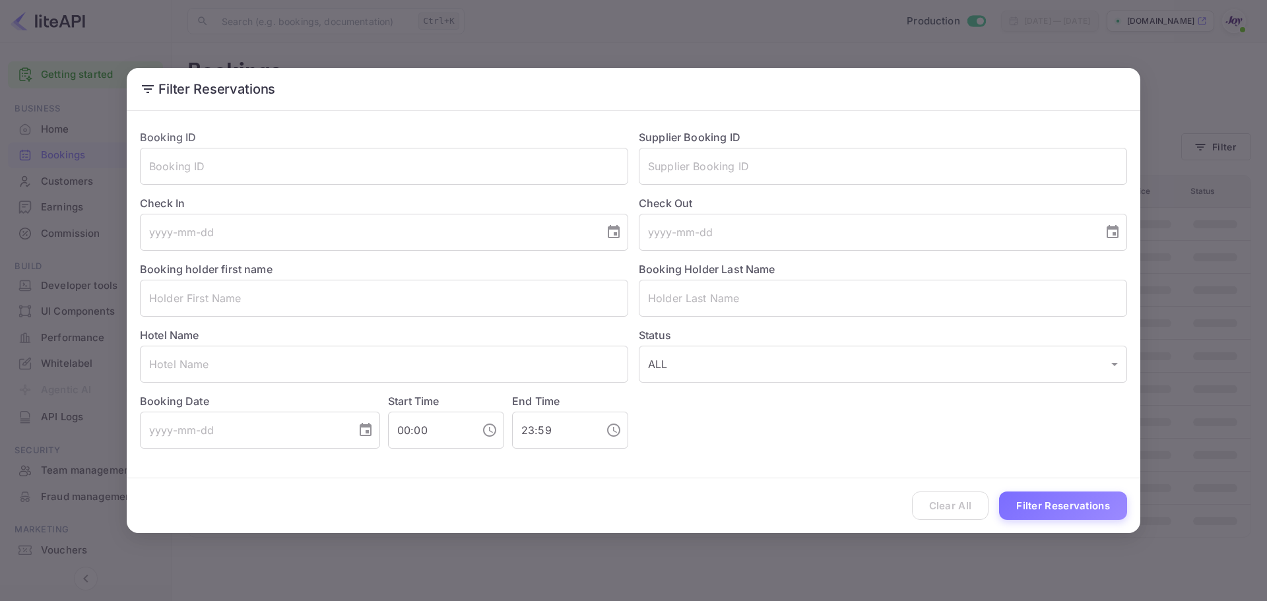 The image size is (1267, 601). Describe the element at coordinates (613, 430) in the screenshot. I see `button: Choose time, selected time is 11:59 PM` at that location.